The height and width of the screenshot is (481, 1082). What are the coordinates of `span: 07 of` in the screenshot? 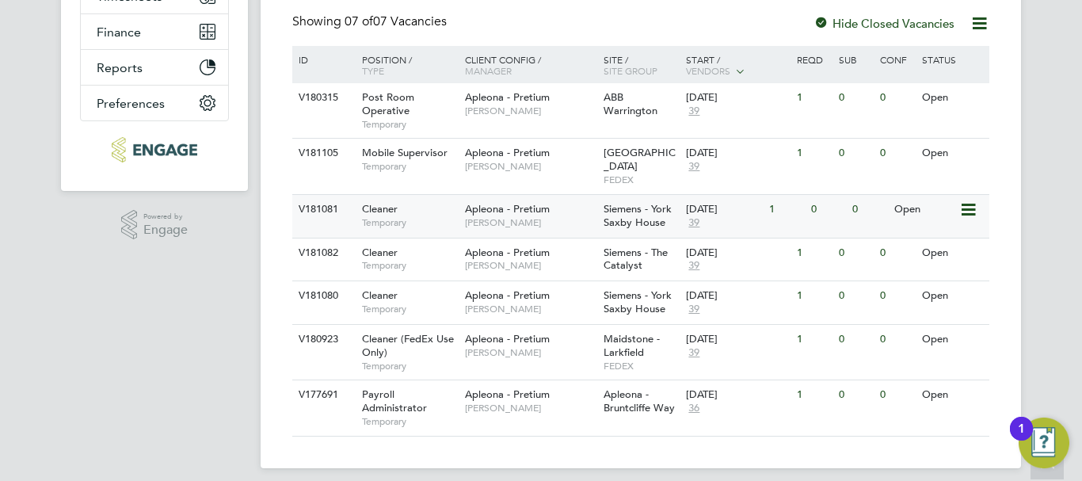 It's located at (359, 21).